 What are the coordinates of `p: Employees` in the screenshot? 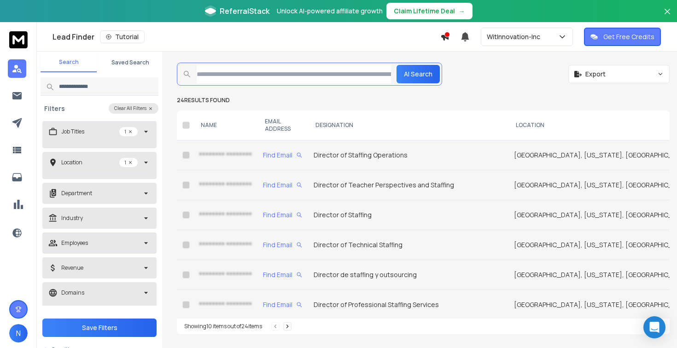 It's located at (75, 243).